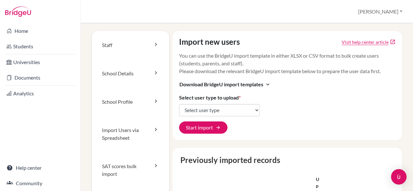 The height and width of the screenshot is (191, 413). What do you see at coordinates (40, 183) in the screenshot?
I see `a: Community` at bounding box center [40, 183].